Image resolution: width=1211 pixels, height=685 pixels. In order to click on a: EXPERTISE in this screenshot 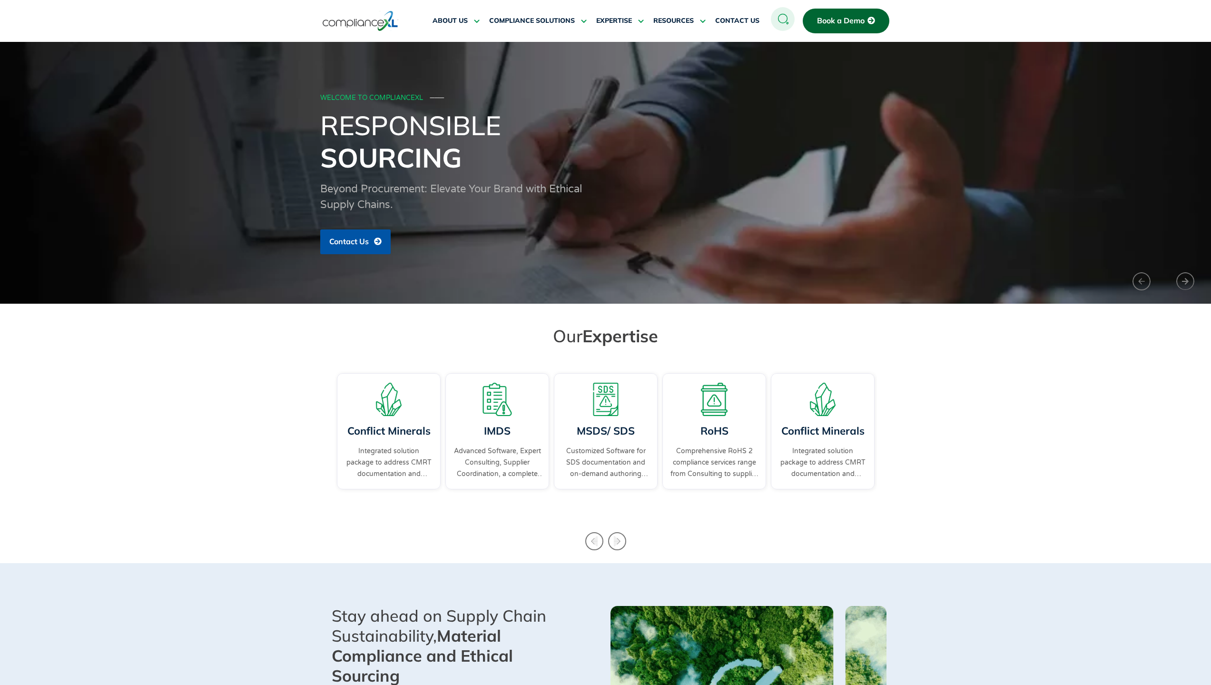, I will do `click(620, 21)`.